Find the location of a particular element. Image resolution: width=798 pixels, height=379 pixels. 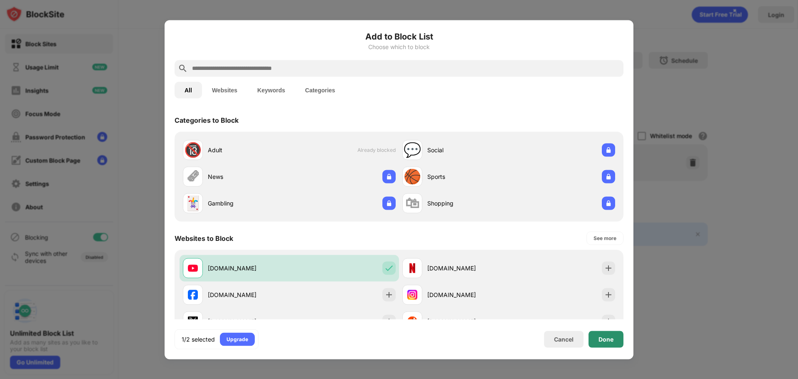

h6: Add to Block List is located at coordinates (399, 36).